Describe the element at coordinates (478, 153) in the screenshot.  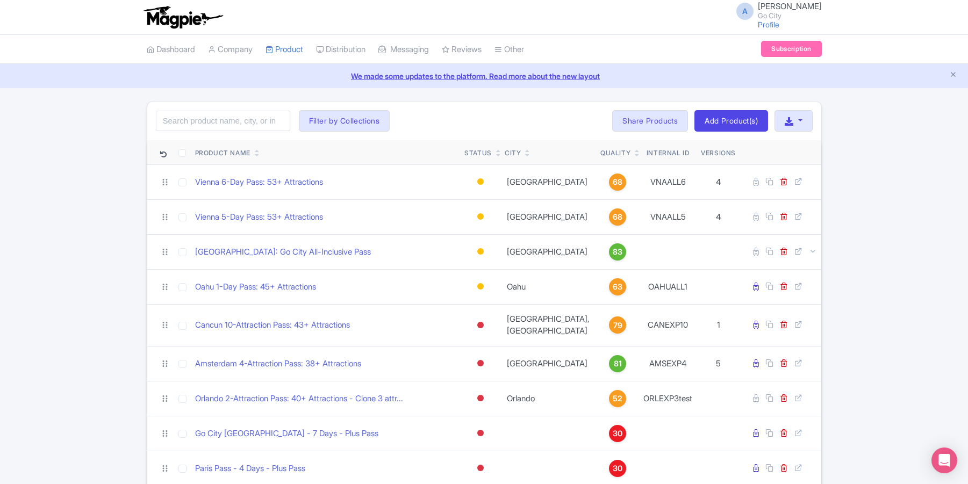
I see `div: Status` at that location.